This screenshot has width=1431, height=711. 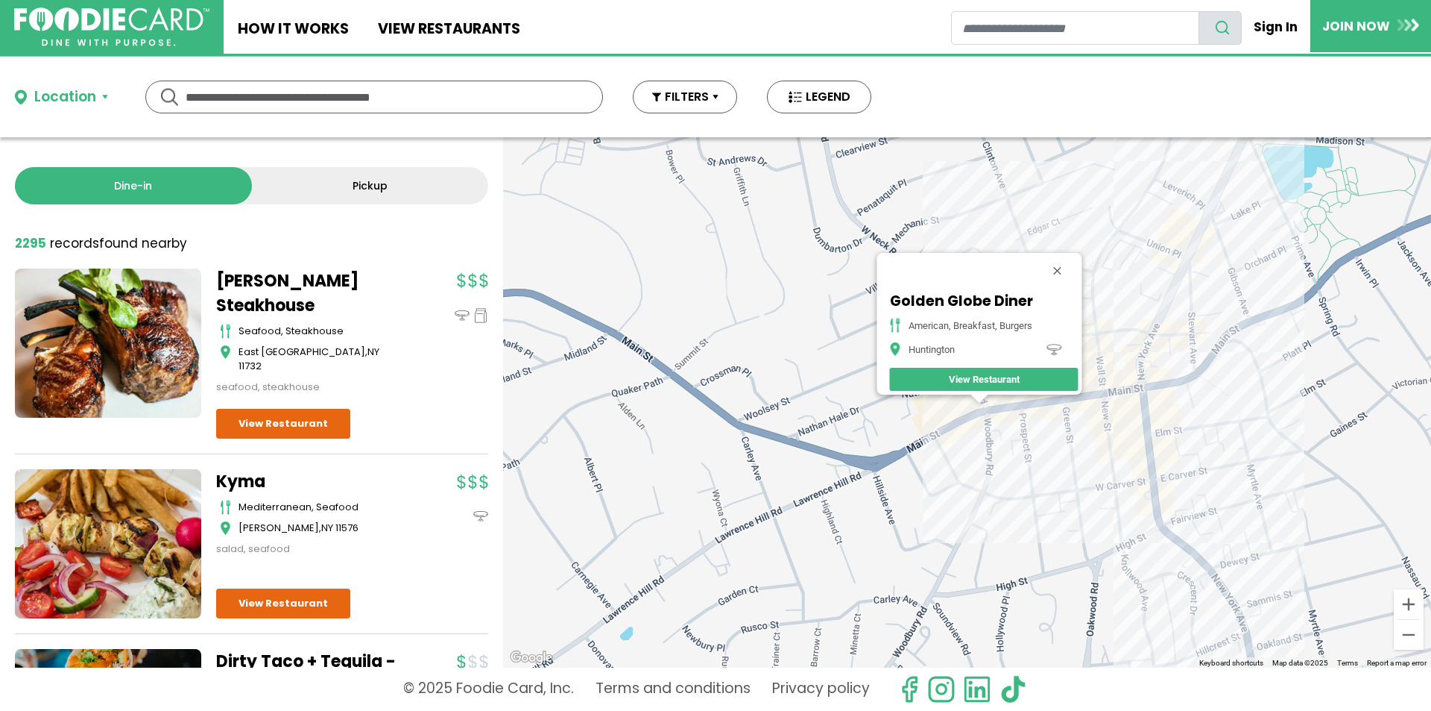 What do you see at coordinates (1397, 662) in the screenshot?
I see `a: Report a map error` at bounding box center [1397, 662].